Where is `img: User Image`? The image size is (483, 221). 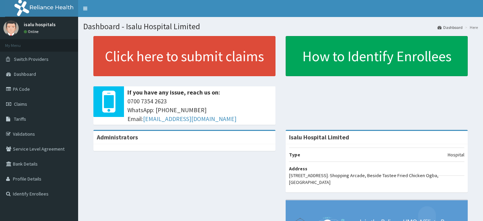 img: User Image is located at coordinates (11, 28).